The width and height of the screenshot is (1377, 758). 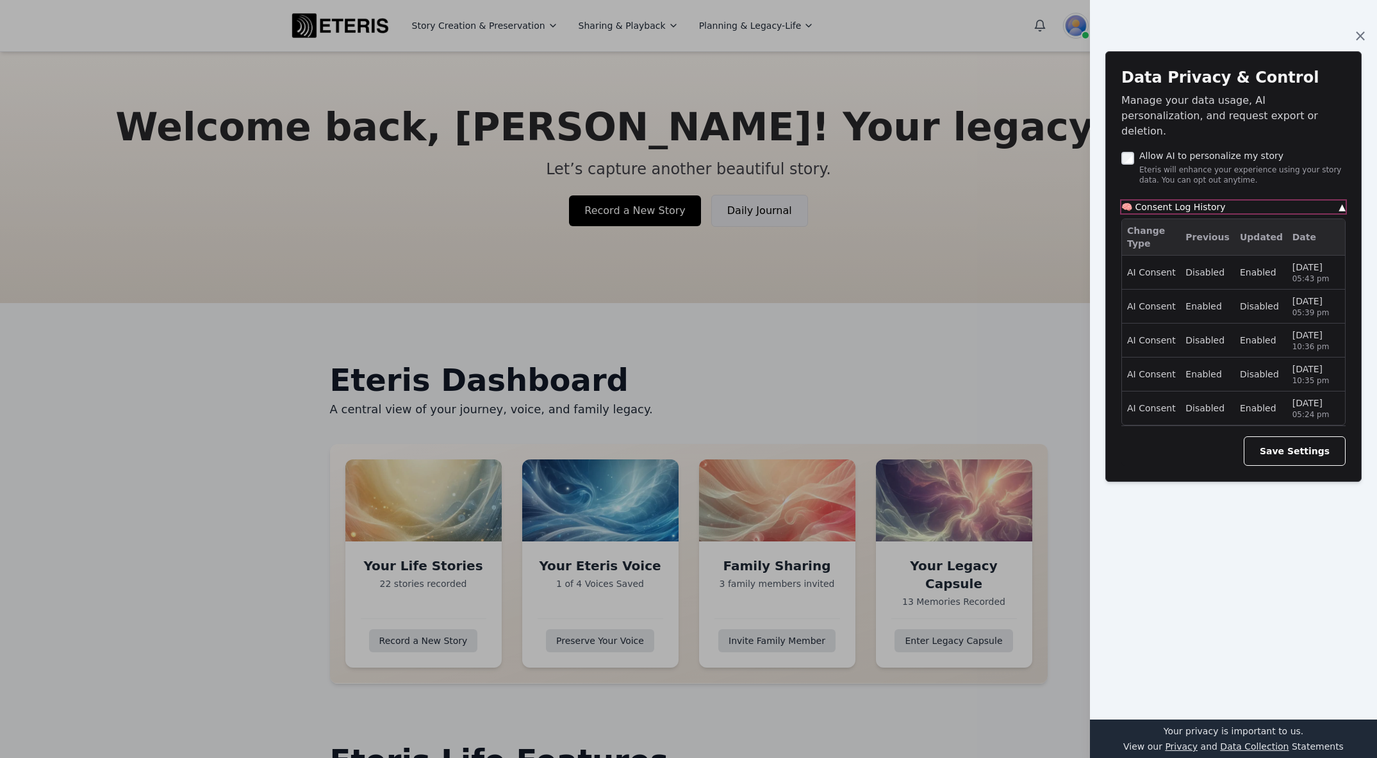 What do you see at coordinates (1265, 237) in the screenshot?
I see `th: Updated` at bounding box center [1265, 237].